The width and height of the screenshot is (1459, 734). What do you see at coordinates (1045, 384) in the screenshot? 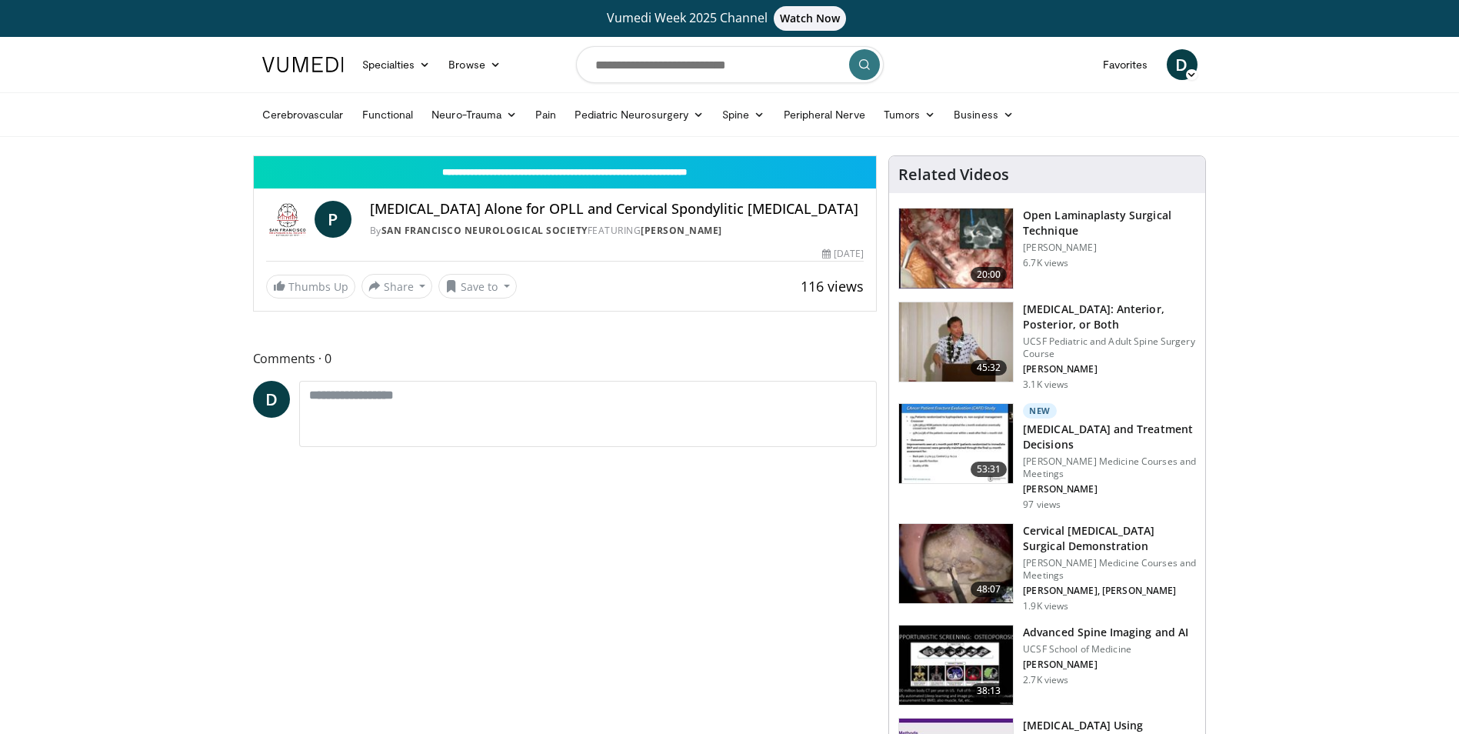
I see `p: 3.1K views` at bounding box center [1045, 384].